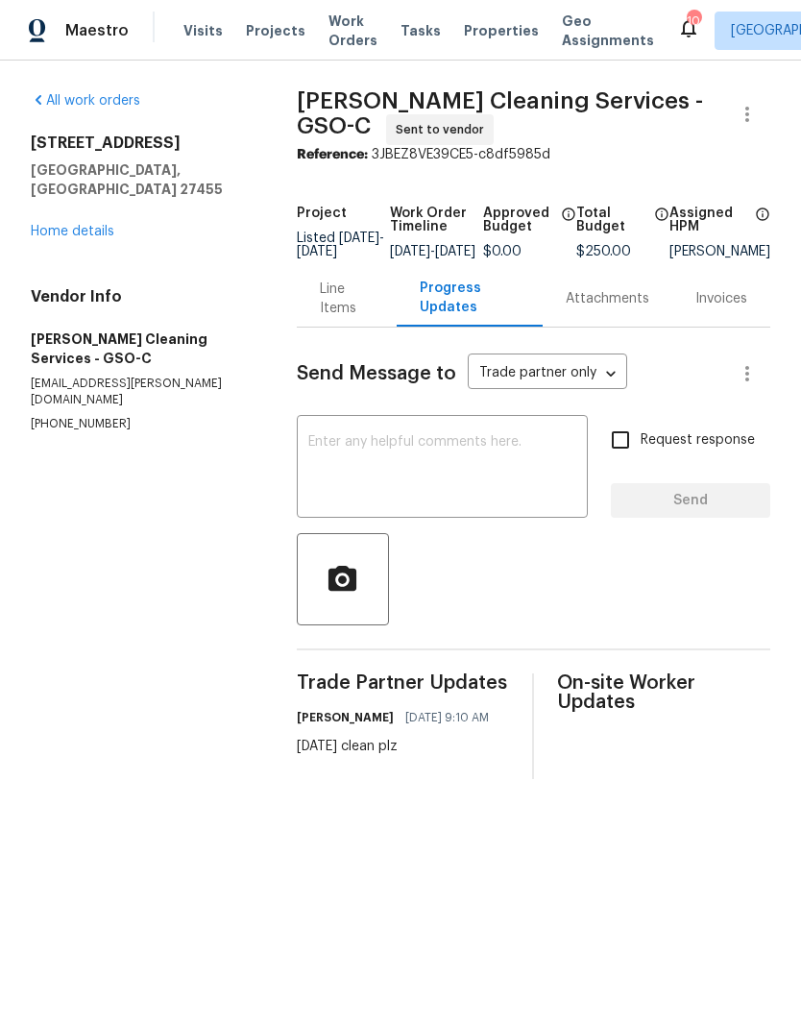 Image resolution: width=801 pixels, height=1025 pixels. Describe the element at coordinates (376, 374) in the screenshot. I see `span: Send Message to` at that location.